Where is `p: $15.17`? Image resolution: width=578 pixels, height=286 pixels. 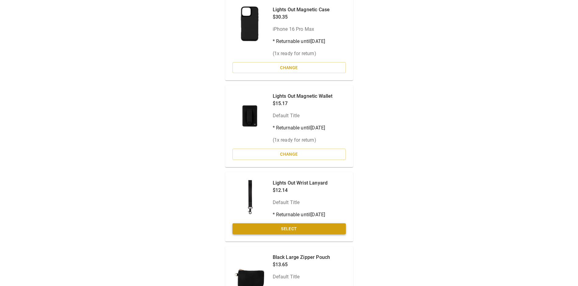 p: $15.17 is located at coordinates (303, 104).